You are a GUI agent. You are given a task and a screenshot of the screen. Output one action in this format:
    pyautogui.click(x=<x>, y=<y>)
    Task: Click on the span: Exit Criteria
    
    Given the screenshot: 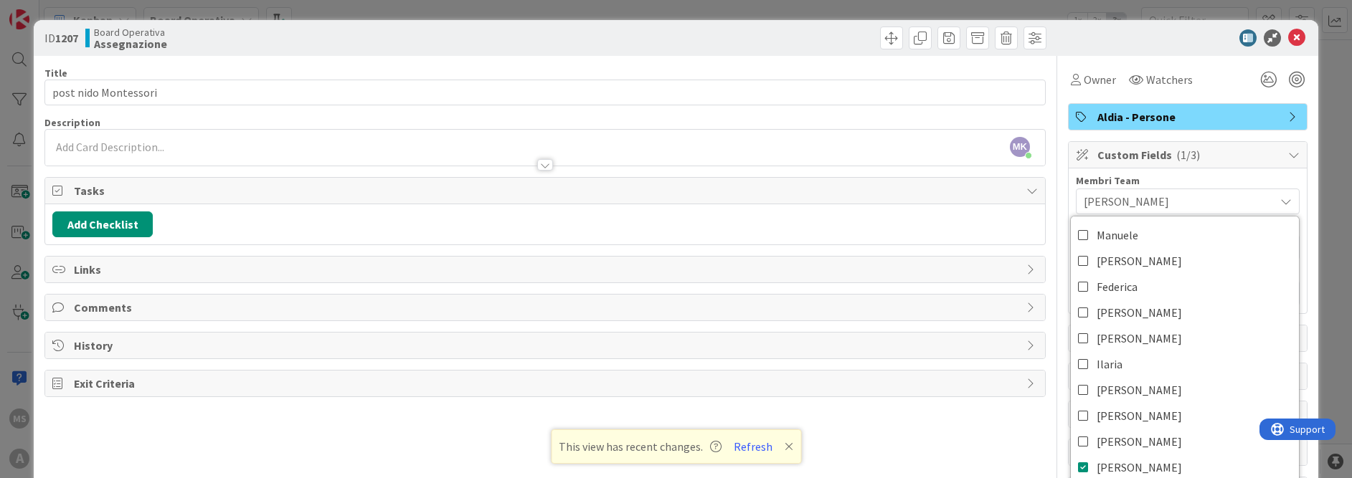 What is the action you would take?
    pyautogui.click(x=546, y=384)
    